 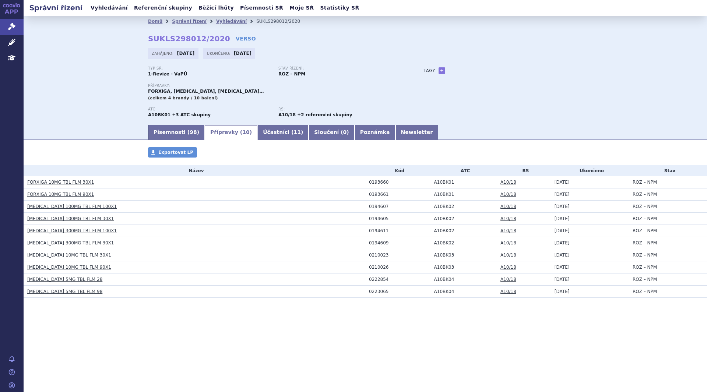 I want to click on div: 0210026, so click(x=400, y=267).